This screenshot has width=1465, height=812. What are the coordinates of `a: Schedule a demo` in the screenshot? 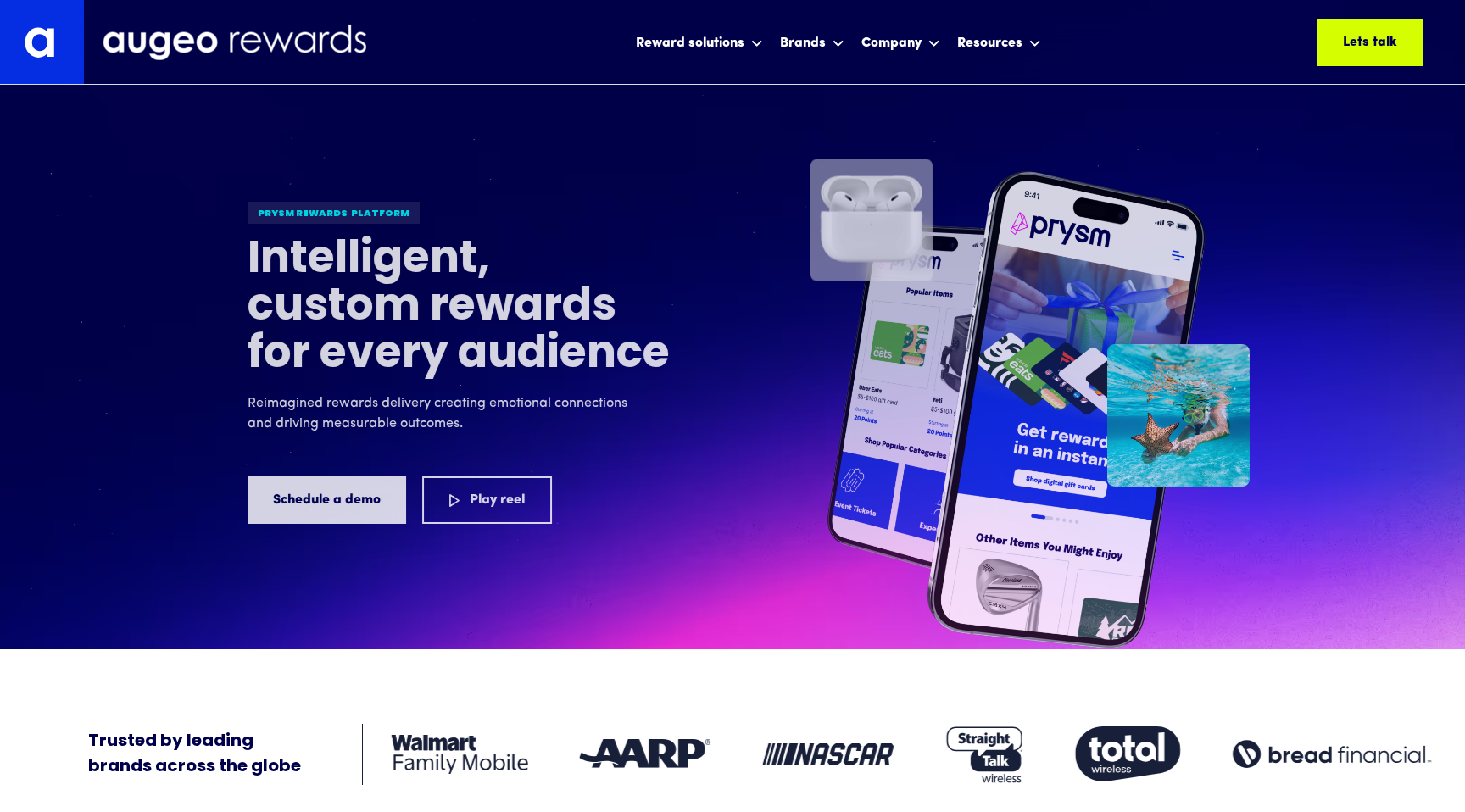 It's located at (327, 500).